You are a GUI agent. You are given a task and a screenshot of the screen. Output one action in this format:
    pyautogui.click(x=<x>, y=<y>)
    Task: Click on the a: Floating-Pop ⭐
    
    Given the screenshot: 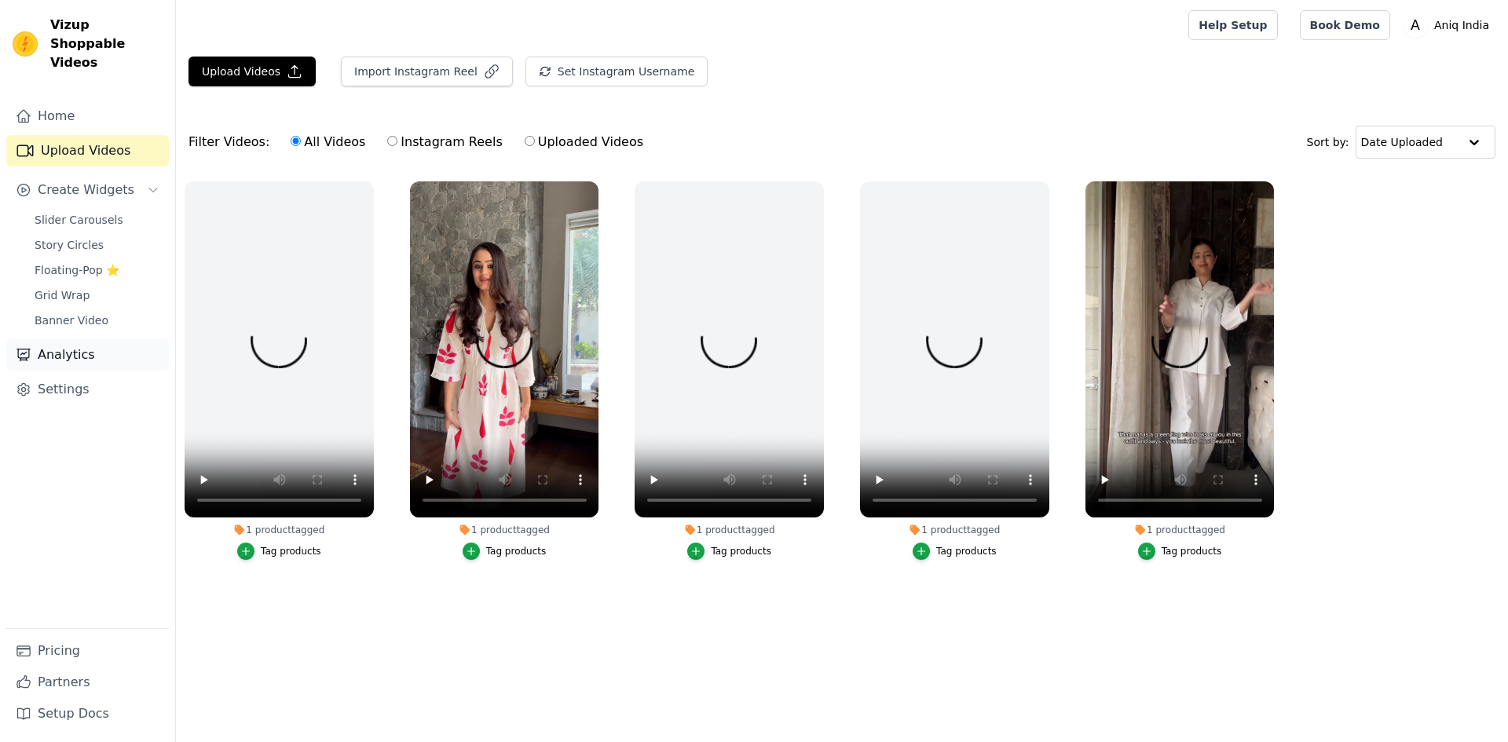 What is the action you would take?
    pyautogui.click(x=97, y=270)
    